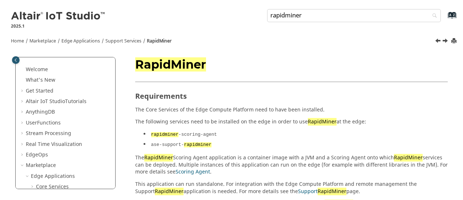  What do you see at coordinates (54, 144) in the screenshot?
I see `span: Real Time Visualization` at bounding box center [54, 144].